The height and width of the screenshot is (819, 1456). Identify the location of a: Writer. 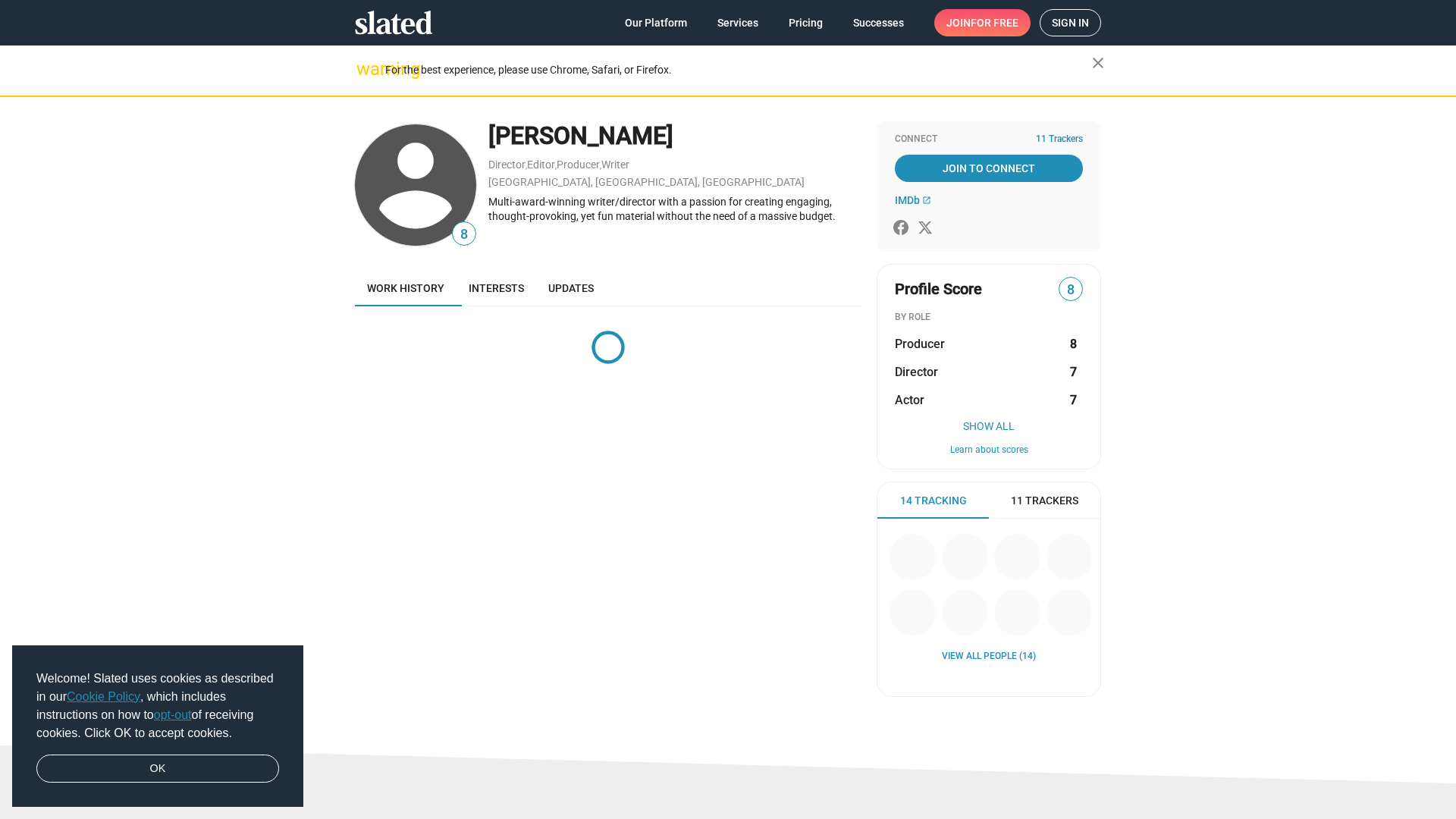
(615, 165).